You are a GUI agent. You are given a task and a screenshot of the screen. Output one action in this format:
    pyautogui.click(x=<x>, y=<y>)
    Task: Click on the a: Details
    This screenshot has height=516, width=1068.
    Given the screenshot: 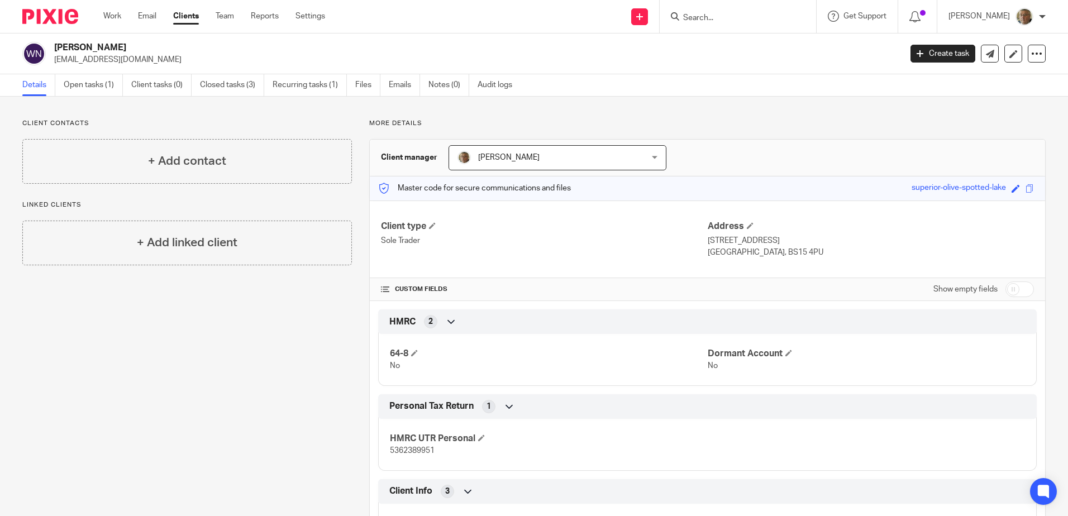 What is the action you would take?
    pyautogui.click(x=39, y=85)
    